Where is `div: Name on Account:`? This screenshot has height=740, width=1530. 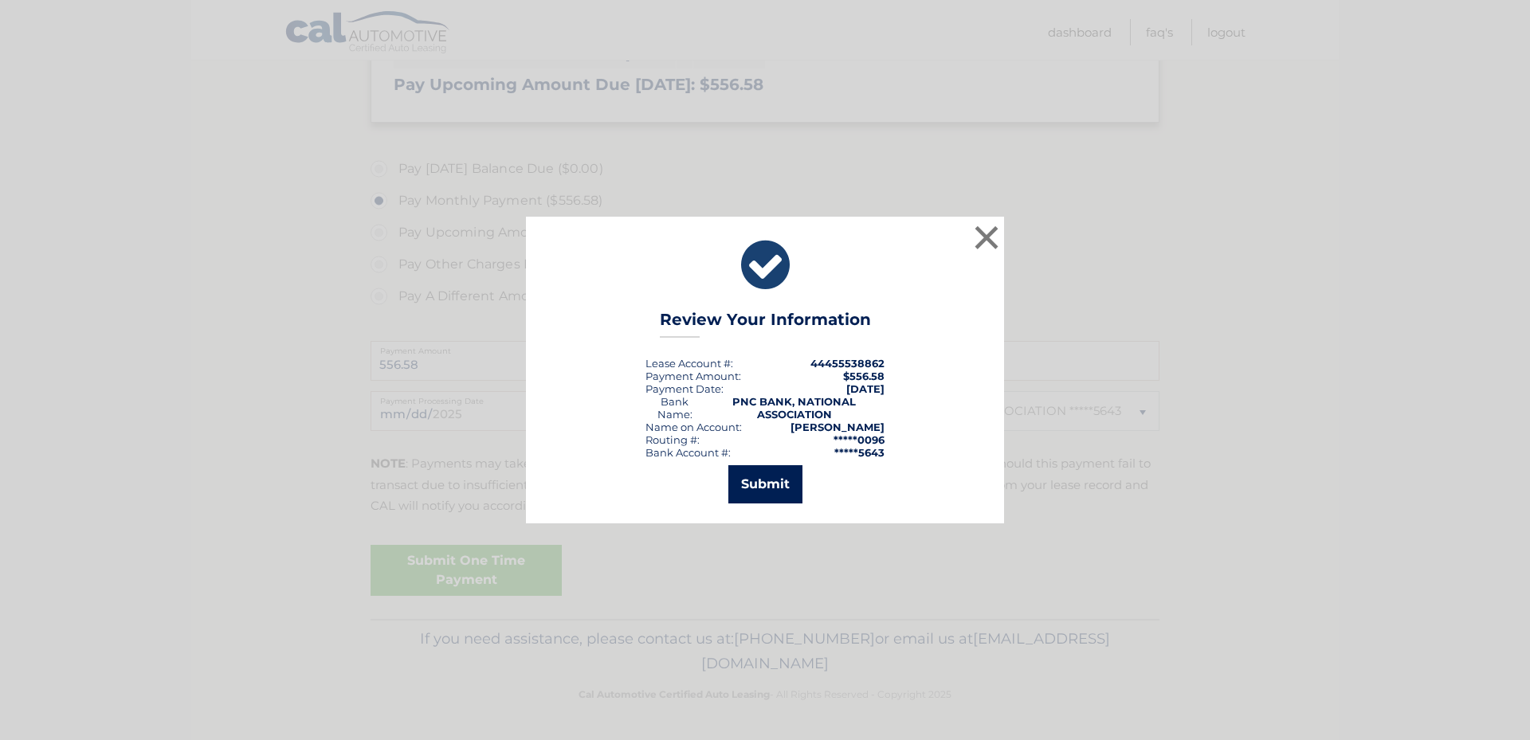 div: Name on Account: is located at coordinates (693, 427).